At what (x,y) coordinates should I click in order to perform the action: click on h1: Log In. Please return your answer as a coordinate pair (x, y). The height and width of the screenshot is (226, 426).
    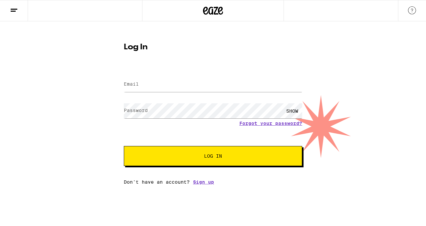
    Looking at the image, I should click on (213, 47).